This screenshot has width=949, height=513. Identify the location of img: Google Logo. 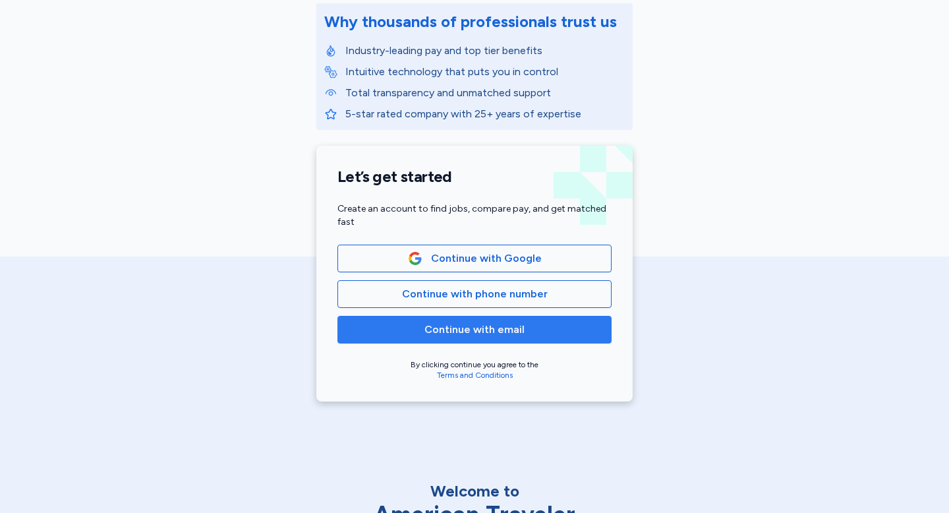
(415, 258).